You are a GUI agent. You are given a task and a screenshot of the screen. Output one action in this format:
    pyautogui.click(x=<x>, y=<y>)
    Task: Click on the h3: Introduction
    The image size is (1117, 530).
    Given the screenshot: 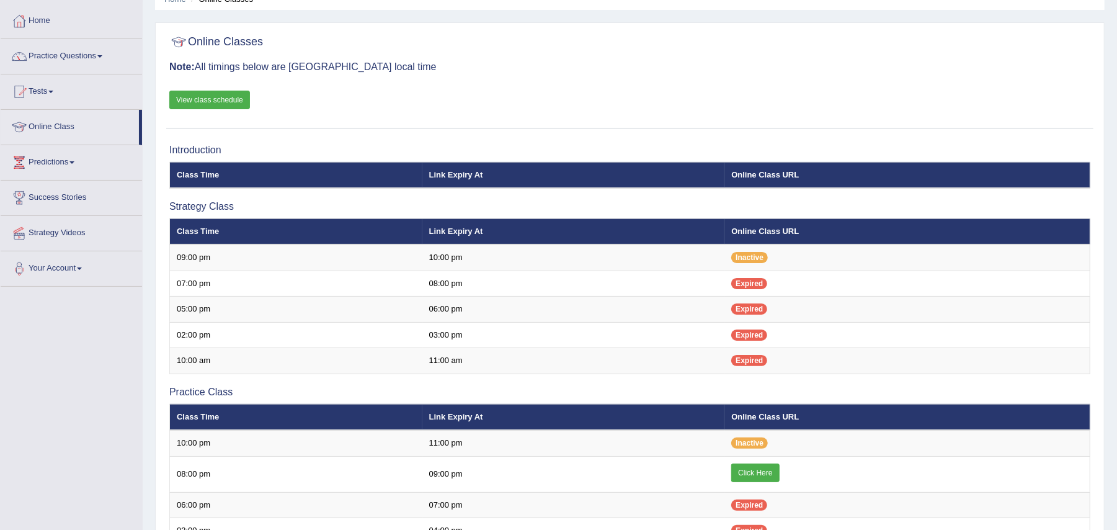 What is the action you would take?
    pyautogui.click(x=630, y=150)
    